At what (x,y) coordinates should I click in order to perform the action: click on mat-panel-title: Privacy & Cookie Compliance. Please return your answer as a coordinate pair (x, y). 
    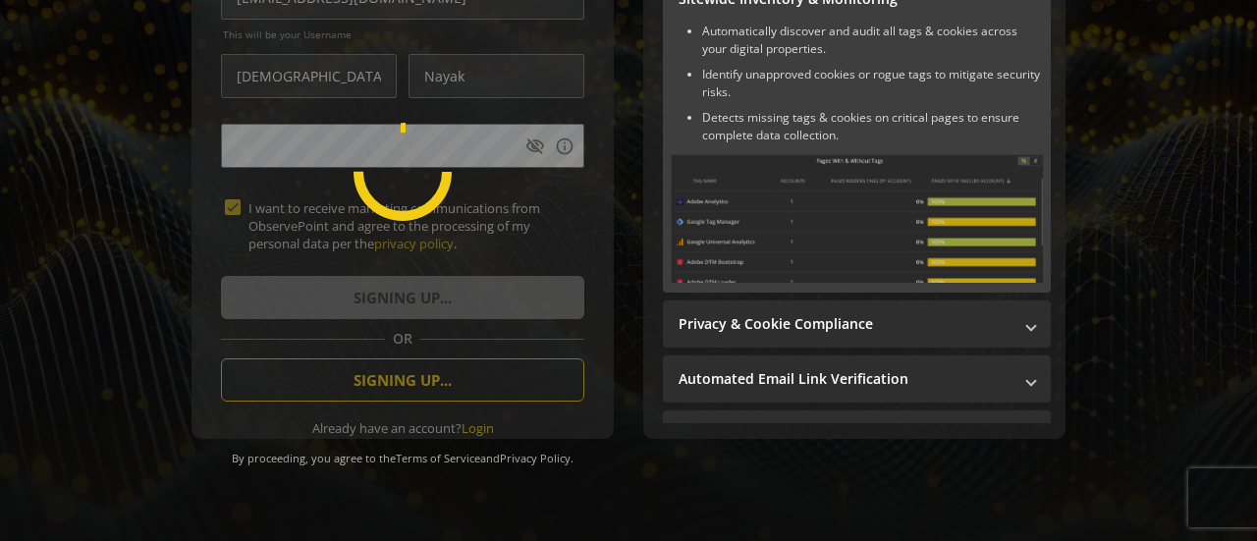
    Looking at the image, I should click on (845, 324).